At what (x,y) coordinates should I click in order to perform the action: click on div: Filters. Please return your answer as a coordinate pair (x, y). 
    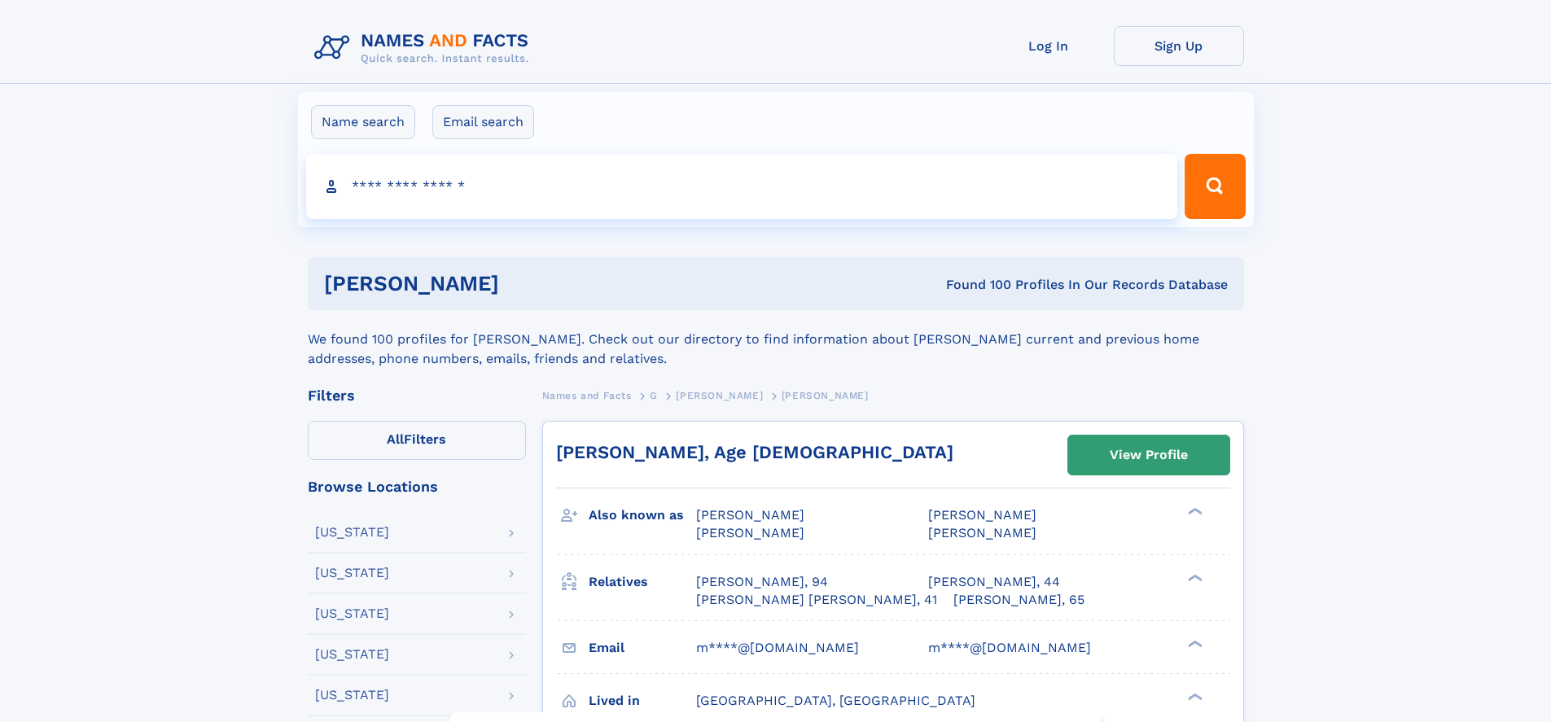
    Looking at the image, I should click on (417, 396).